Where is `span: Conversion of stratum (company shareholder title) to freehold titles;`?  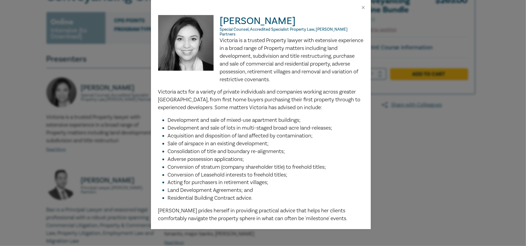 span: Conversion of stratum (company shareholder title) to freehold titles; is located at coordinates (247, 167).